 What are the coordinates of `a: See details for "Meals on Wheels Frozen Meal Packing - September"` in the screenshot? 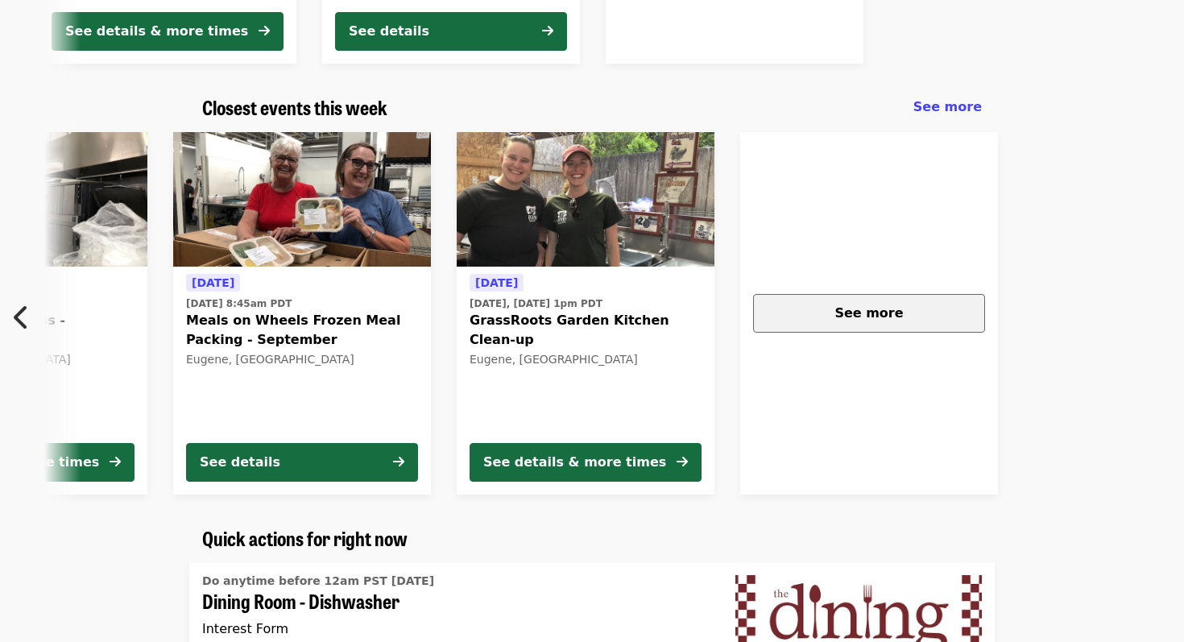 It's located at (302, 313).